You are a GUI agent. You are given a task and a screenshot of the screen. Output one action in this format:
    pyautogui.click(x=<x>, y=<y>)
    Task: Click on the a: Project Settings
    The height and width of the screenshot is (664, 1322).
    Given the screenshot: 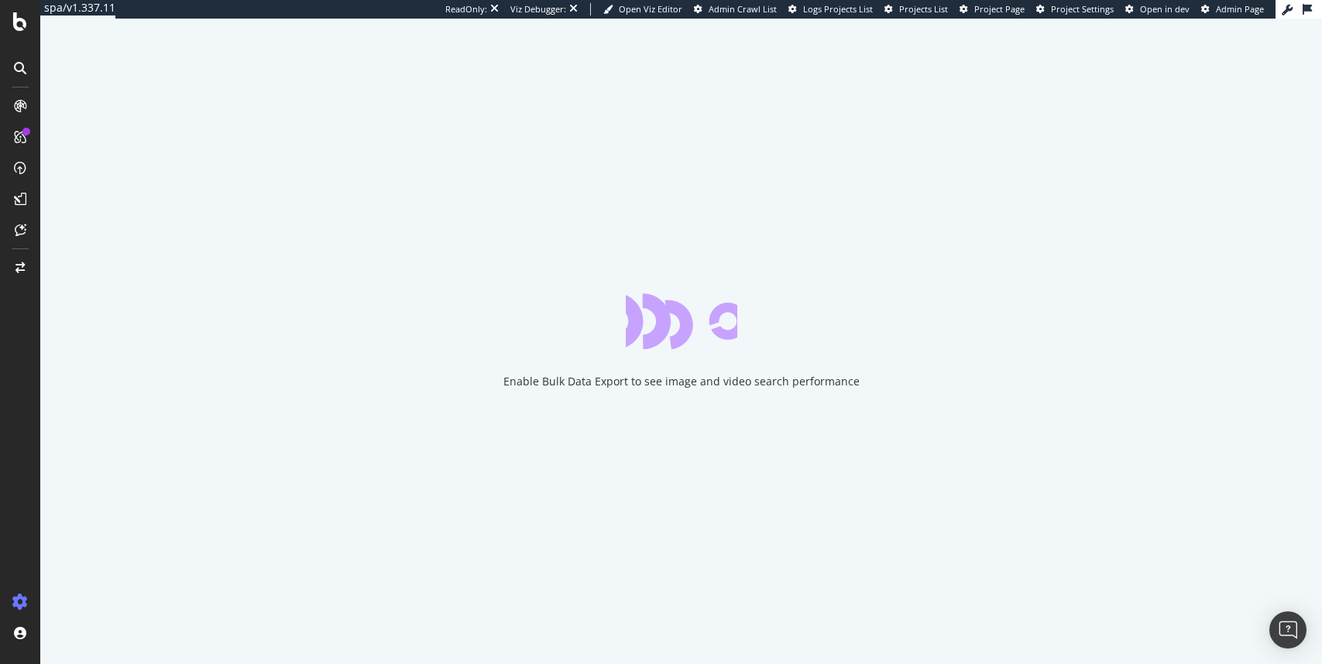 What is the action you would take?
    pyautogui.click(x=1075, y=9)
    